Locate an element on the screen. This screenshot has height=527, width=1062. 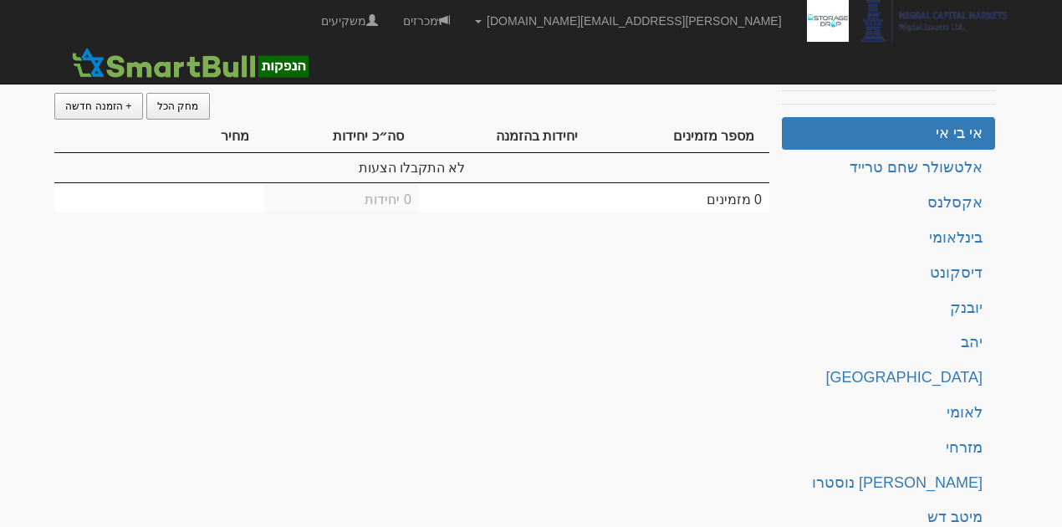
td: לא התקבלו הצעות is located at coordinates (411, 167).